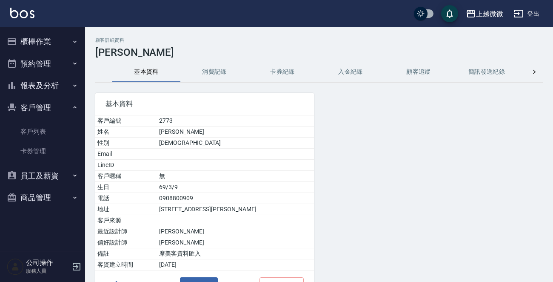 This screenshot has height=282, width=553. Describe the element at coordinates (126, 265) in the screenshot. I see `td: 客資建立時間` at that location.